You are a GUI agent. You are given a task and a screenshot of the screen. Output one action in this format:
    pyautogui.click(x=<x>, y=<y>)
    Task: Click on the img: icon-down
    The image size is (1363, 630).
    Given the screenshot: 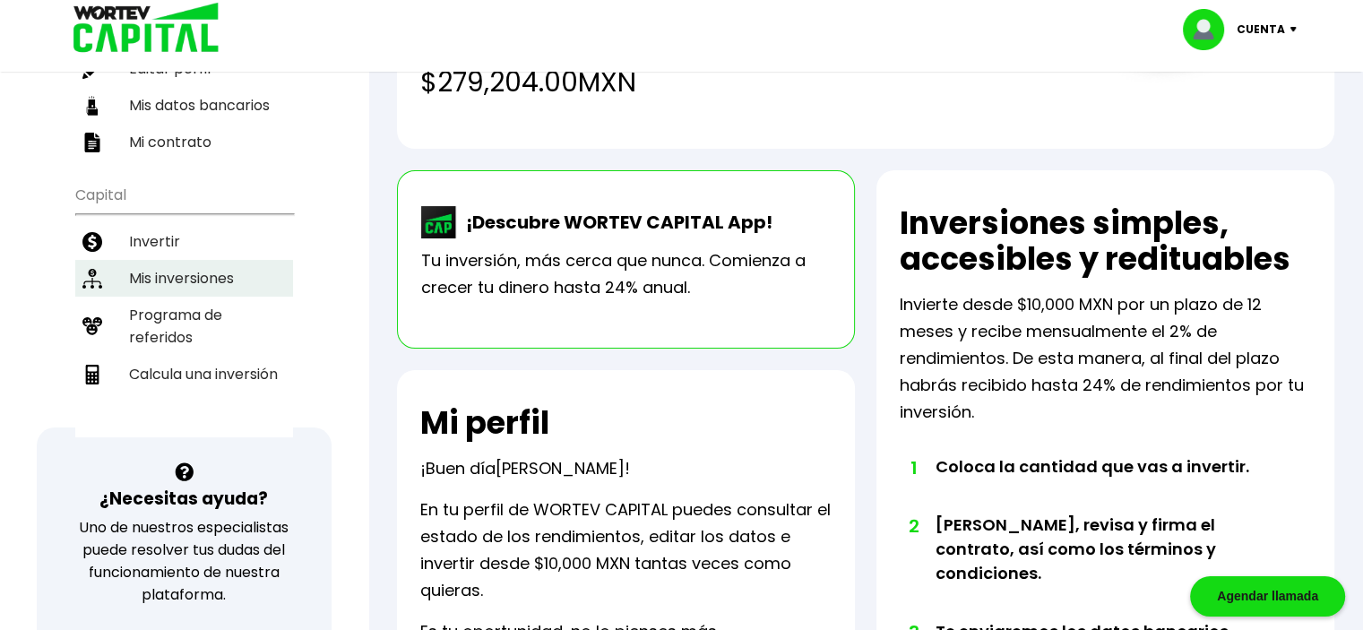 What is the action you would take?
    pyautogui.click(x=1297, y=30)
    